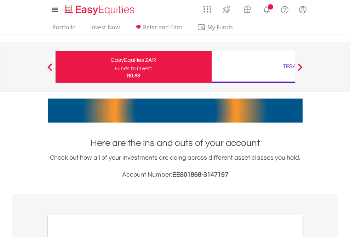  What do you see at coordinates (105, 29) in the screenshot?
I see `a: Invest Now` at bounding box center [105, 29].